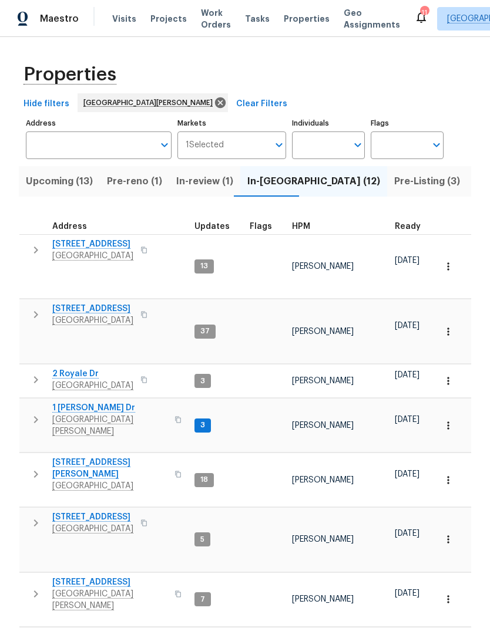 This screenshot has width=490, height=628. I want to click on span: Visits, so click(124, 19).